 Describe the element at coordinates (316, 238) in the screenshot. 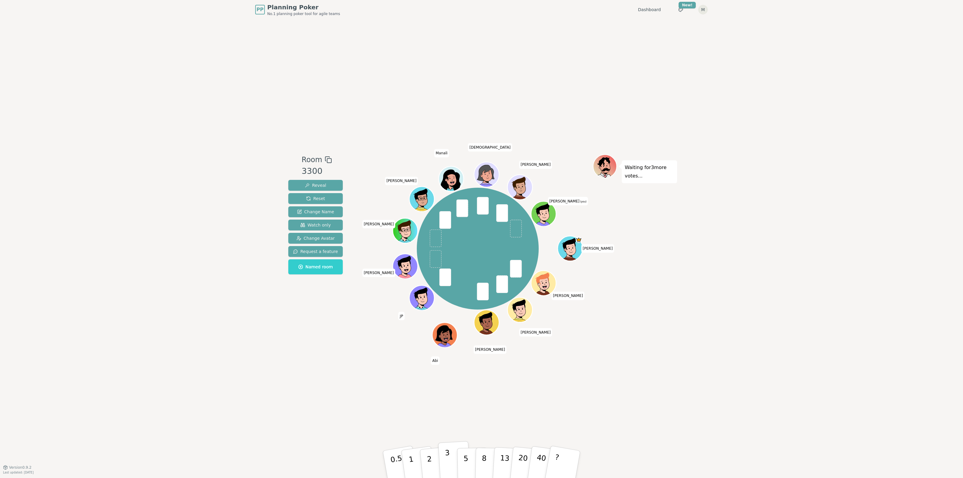

I see `span: Change Avatar` at that location.